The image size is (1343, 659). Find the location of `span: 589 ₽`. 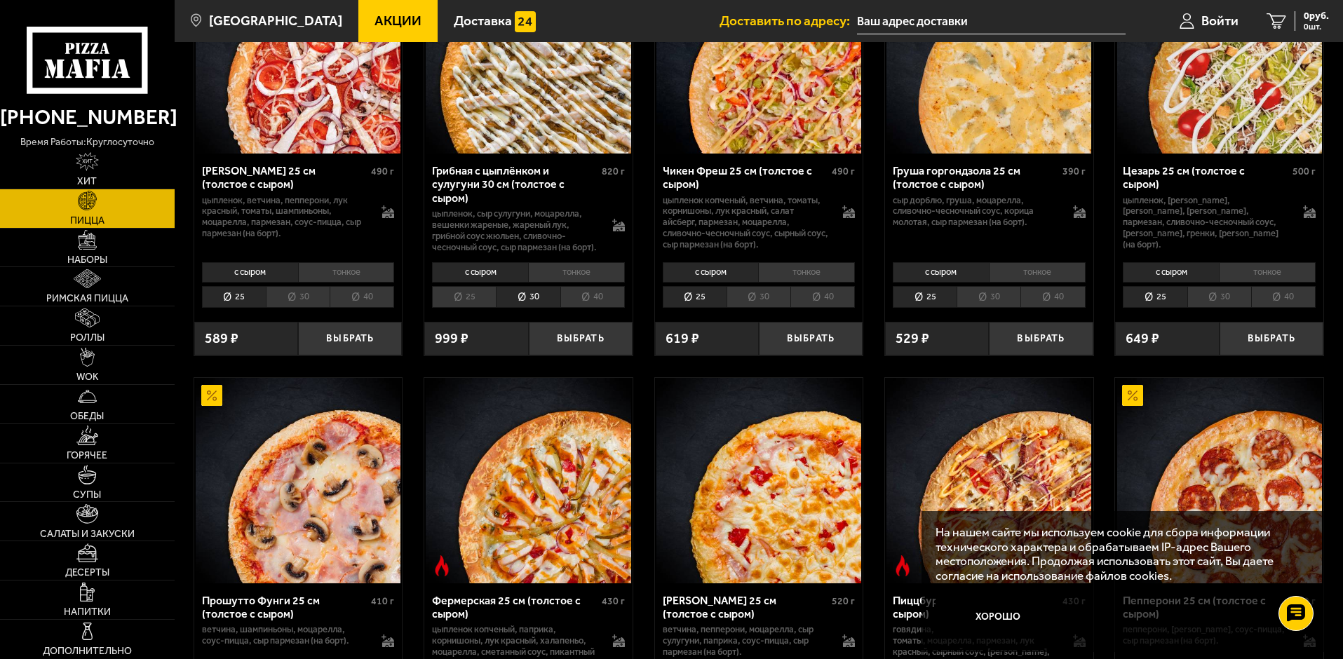

span: 589 ₽ is located at coordinates (222, 339).